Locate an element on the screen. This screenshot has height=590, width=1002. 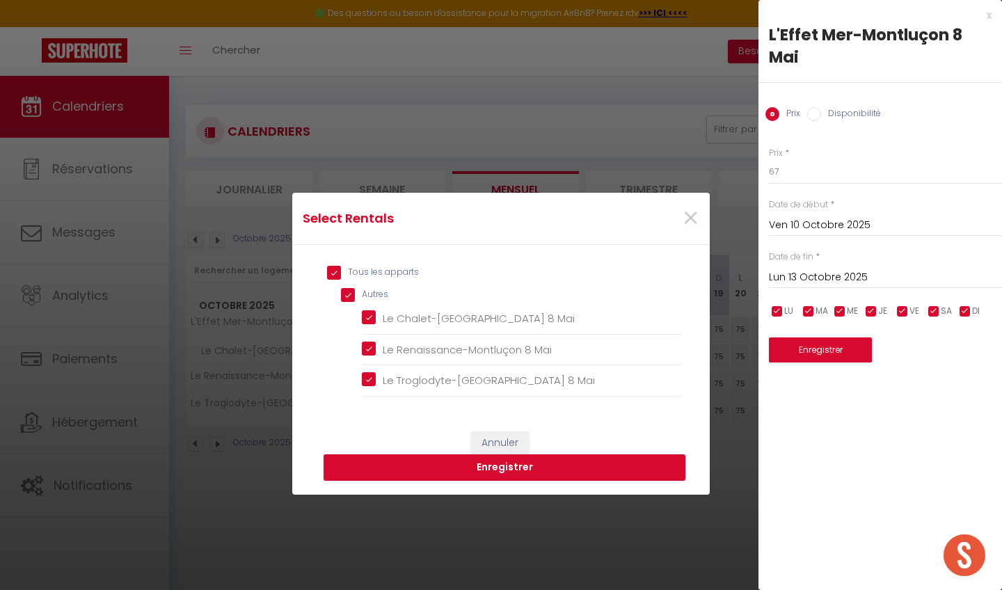
span: ME is located at coordinates (853, 311).